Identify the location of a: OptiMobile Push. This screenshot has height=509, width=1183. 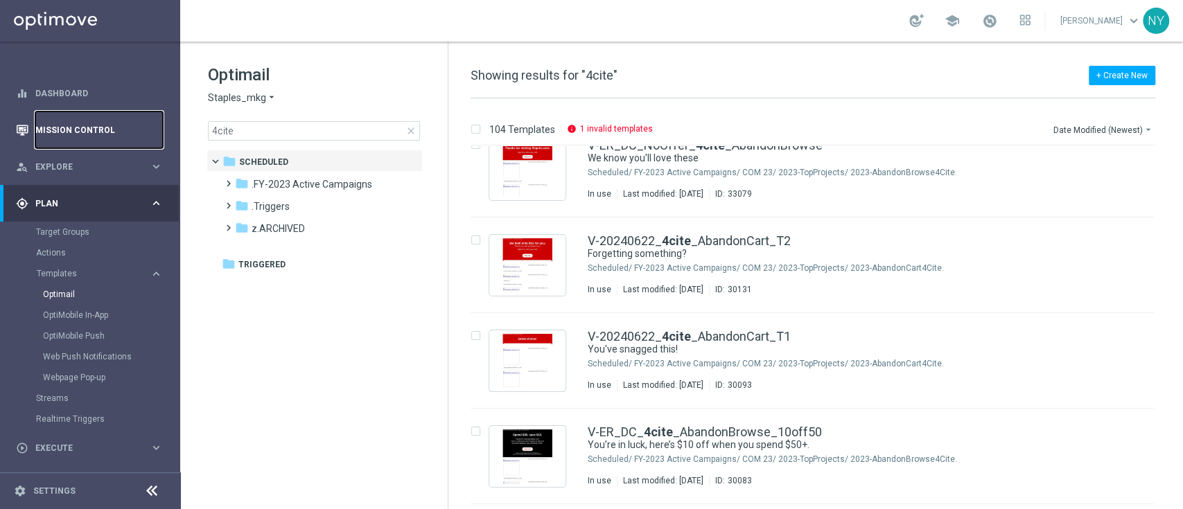
(94, 336).